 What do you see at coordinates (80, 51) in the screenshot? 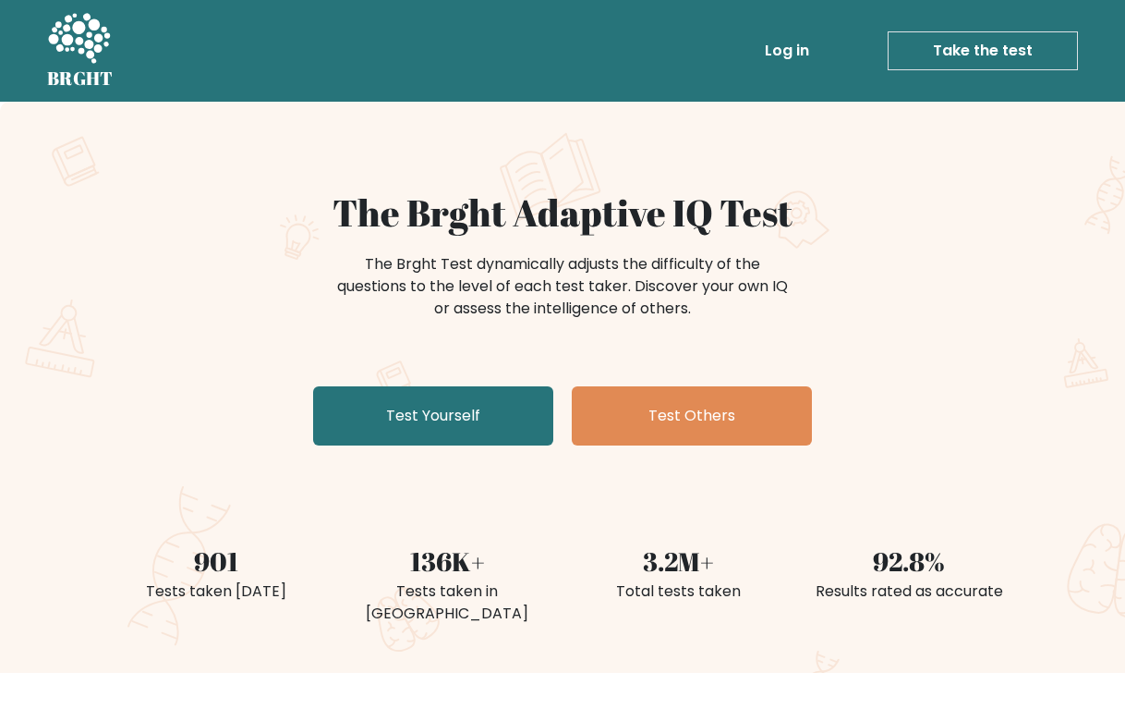
I see `a: BRGHT` at bounding box center [80, 51].